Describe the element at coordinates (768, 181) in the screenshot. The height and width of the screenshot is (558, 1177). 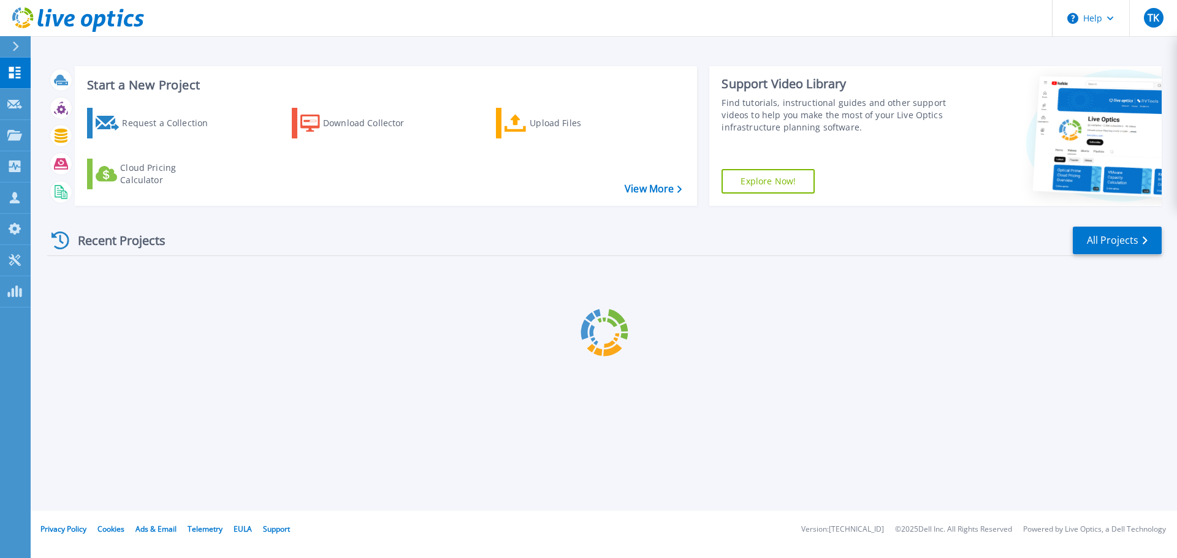
I see `a: Explore Now!` at that location.